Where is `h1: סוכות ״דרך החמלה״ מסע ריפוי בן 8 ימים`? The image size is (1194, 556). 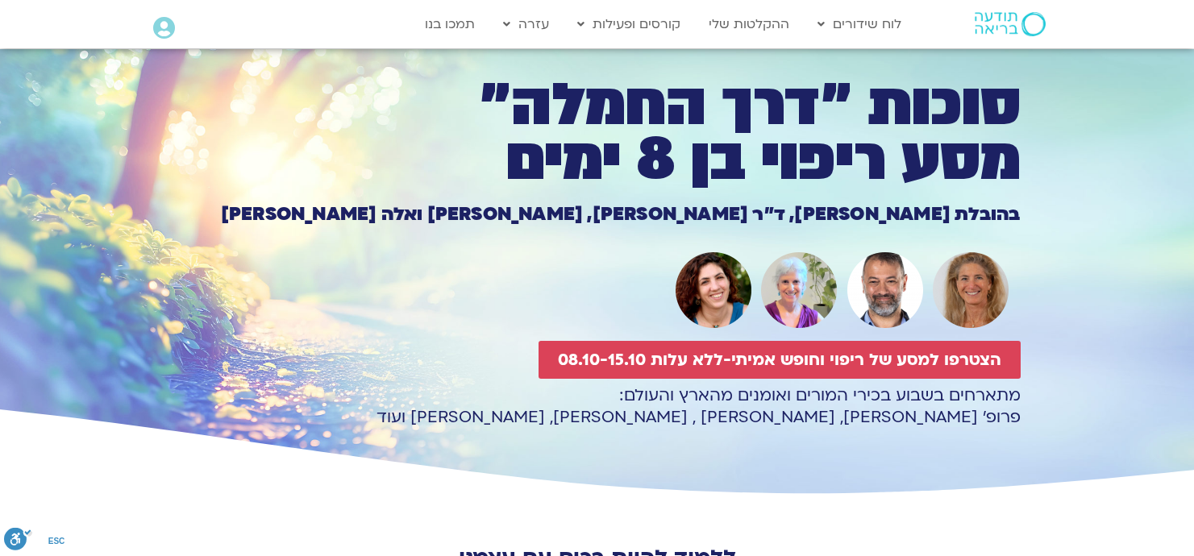 h1: סוכות ״דרך החמלה״ מסע ריפוי בן 8 ימים is located at coordinates (597, 133).